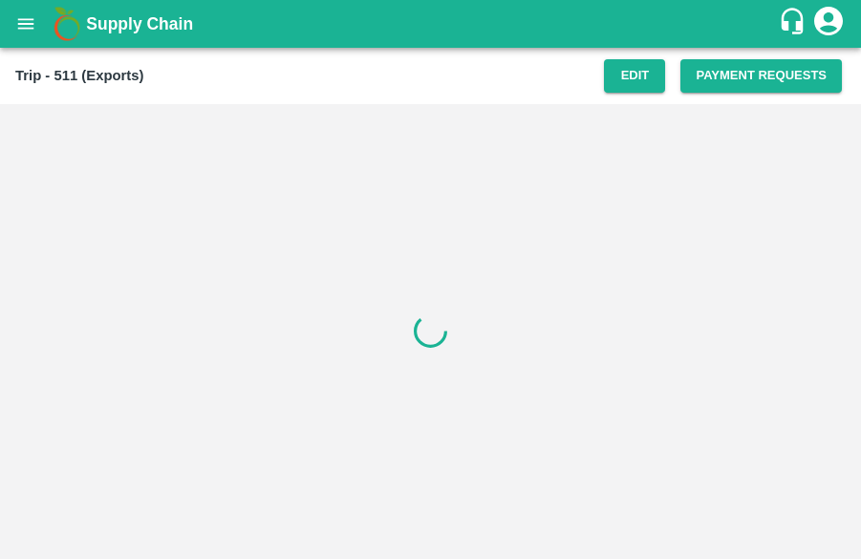 This screenshot has width=861, height=559. What do you see at coordinates (829, 24) in the screenshot?
I see `div: account of current user` at bounding box center [829, 24].